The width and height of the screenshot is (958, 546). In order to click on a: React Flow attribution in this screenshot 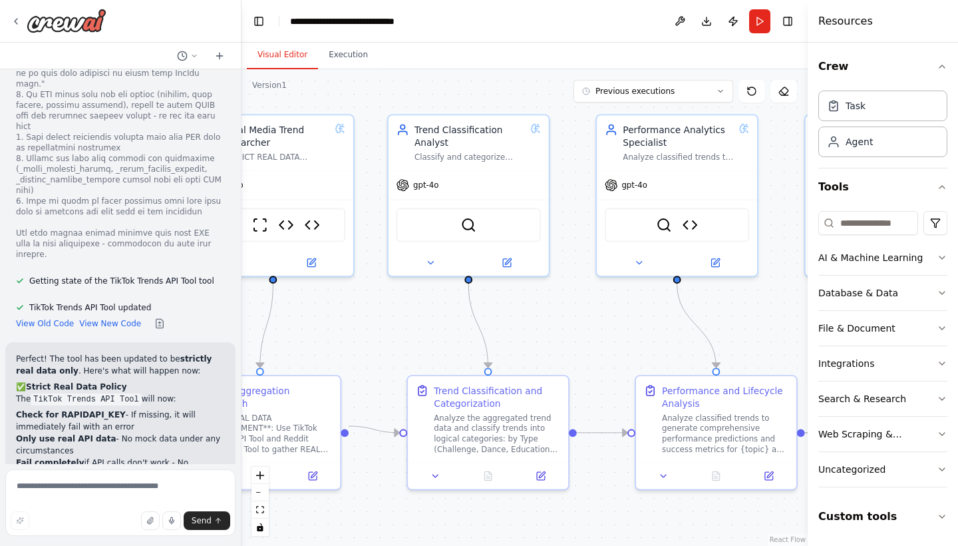, I will do `click(788, 539)`.